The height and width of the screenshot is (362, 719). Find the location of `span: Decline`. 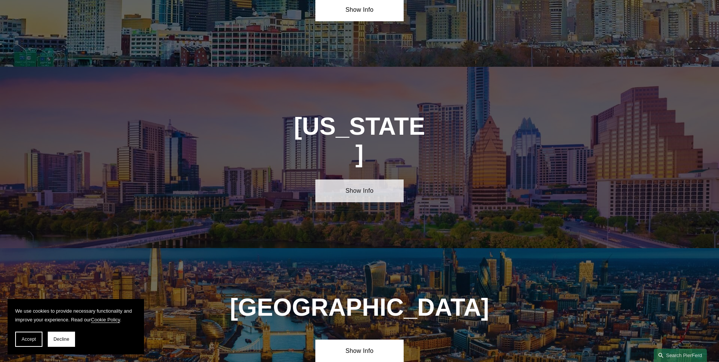

span: Decline is located at coordinates (61, 339).